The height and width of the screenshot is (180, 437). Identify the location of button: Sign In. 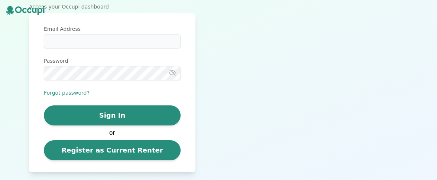
(112, 116).